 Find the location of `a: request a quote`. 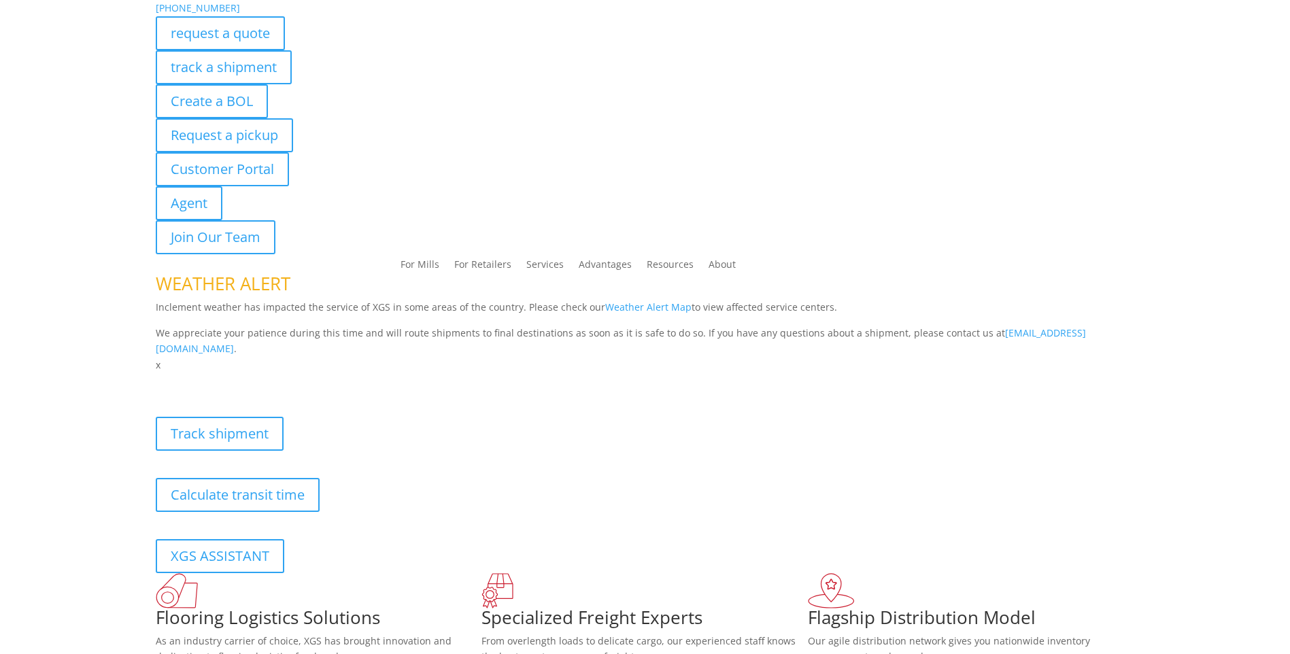

a: request a quote is located at coordinates (220, 33).